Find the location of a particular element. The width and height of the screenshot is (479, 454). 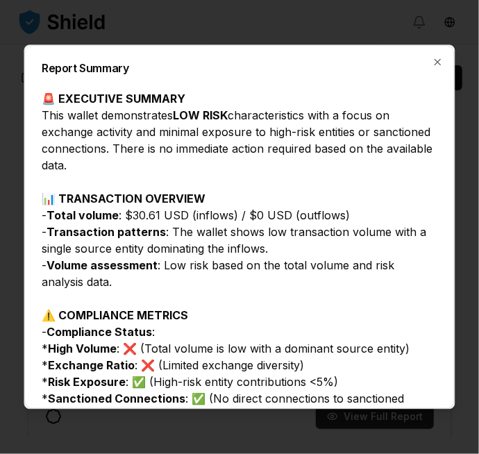

strong: Total volume is located at coordinates (83, 215).